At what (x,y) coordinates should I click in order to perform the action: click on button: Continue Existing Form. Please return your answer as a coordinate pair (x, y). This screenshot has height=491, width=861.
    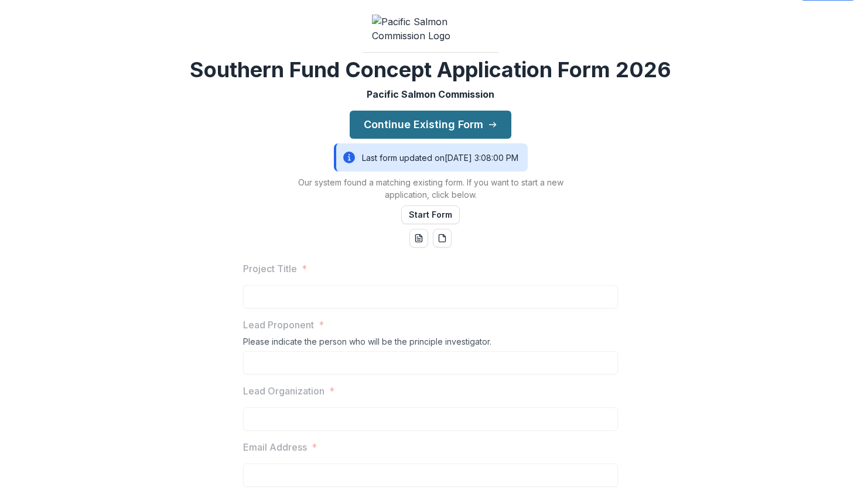
    Looking at the image, I should click on (430, 125).